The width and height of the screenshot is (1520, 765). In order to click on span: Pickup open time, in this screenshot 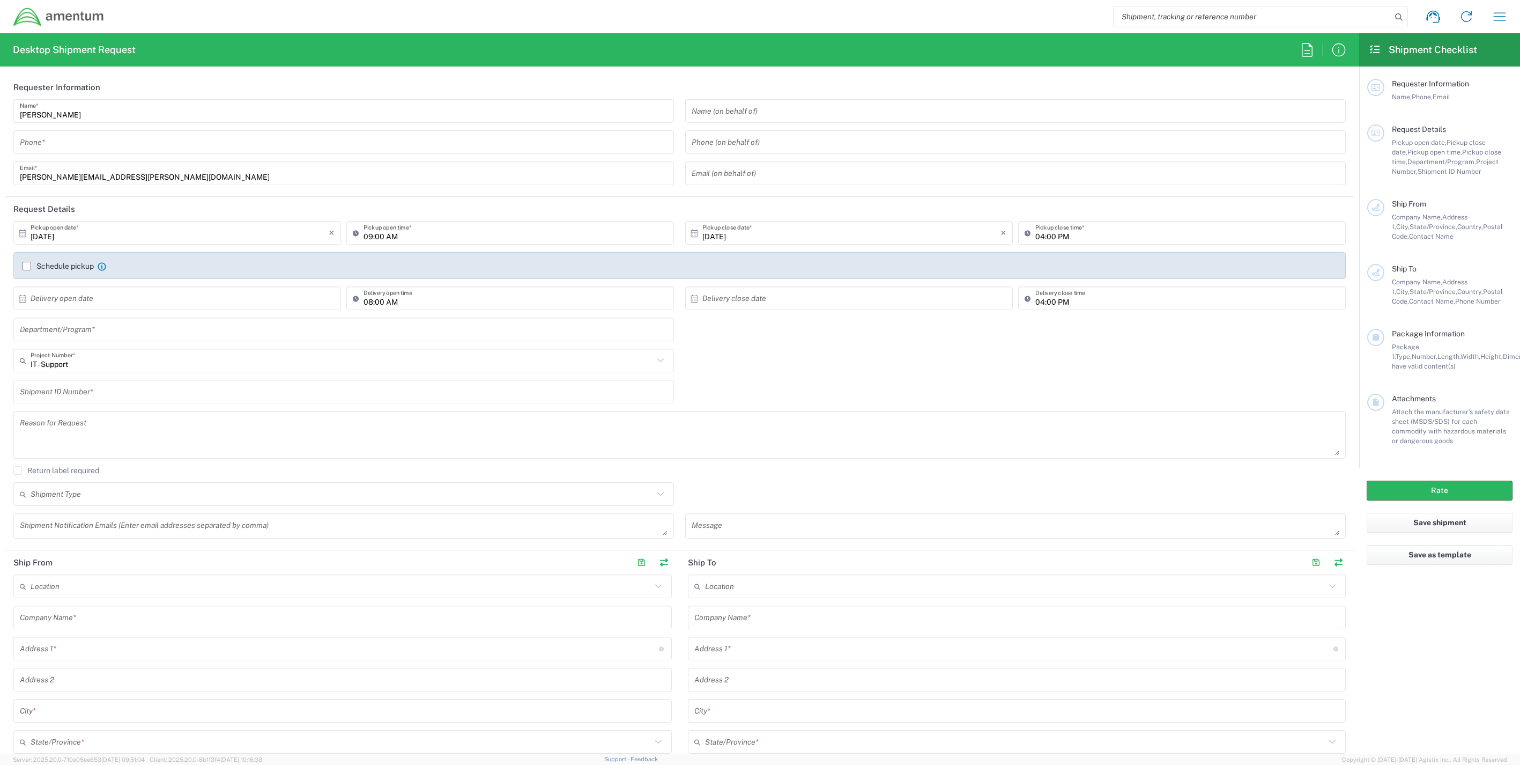, I will do `click(1435, 152)`.